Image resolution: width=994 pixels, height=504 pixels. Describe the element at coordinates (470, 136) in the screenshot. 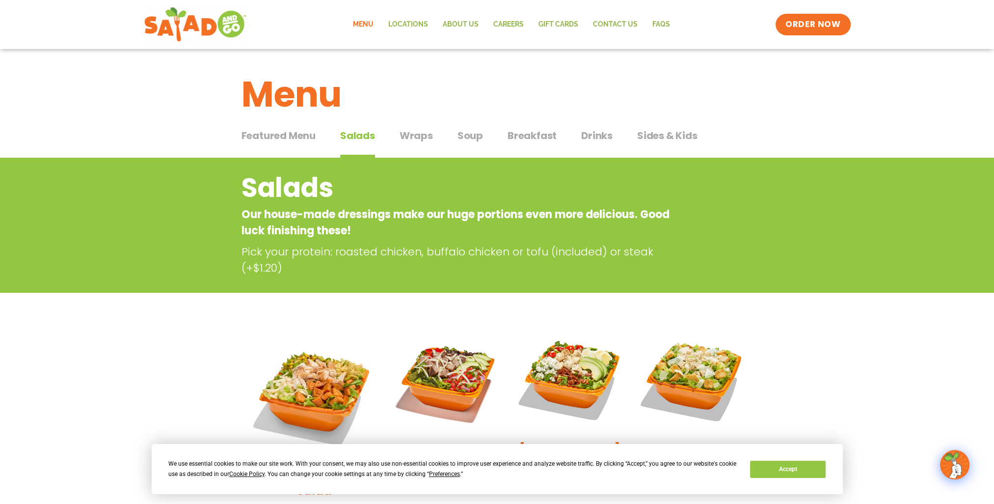

I see `span: Soup` at that location.